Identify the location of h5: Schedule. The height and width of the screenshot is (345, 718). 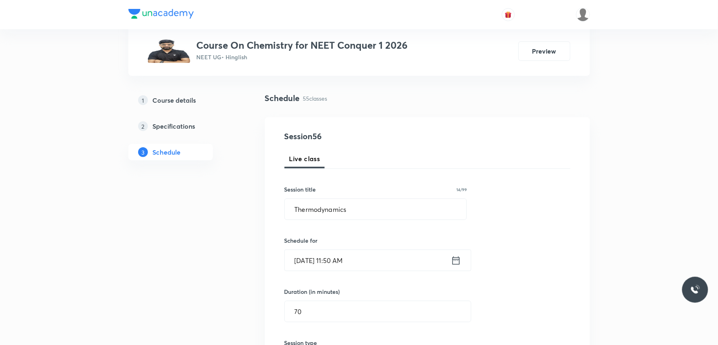
(167, 152).